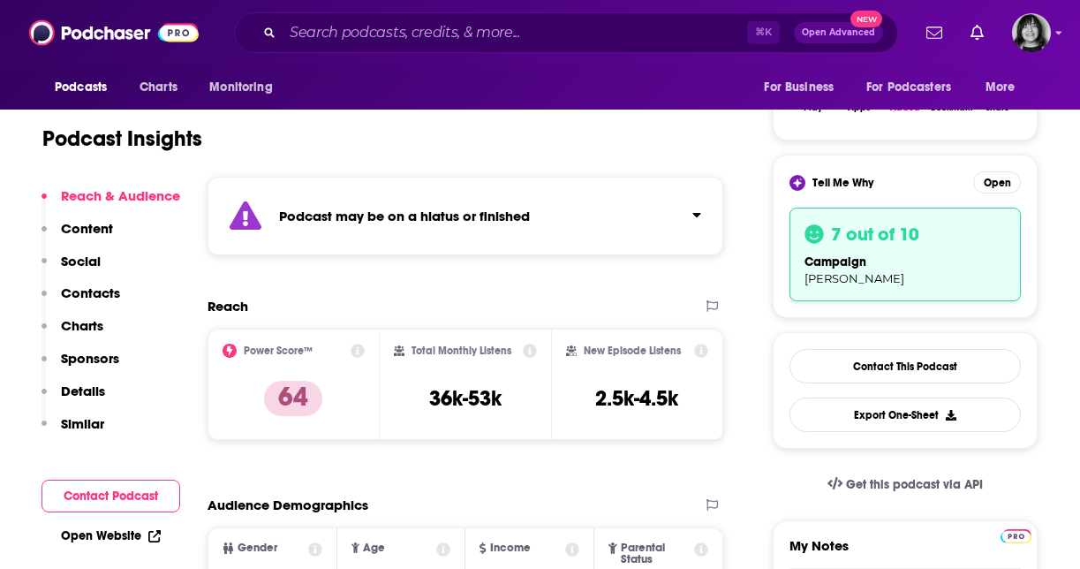  I want to click on span: Tell Me Why, so click(842, 183).